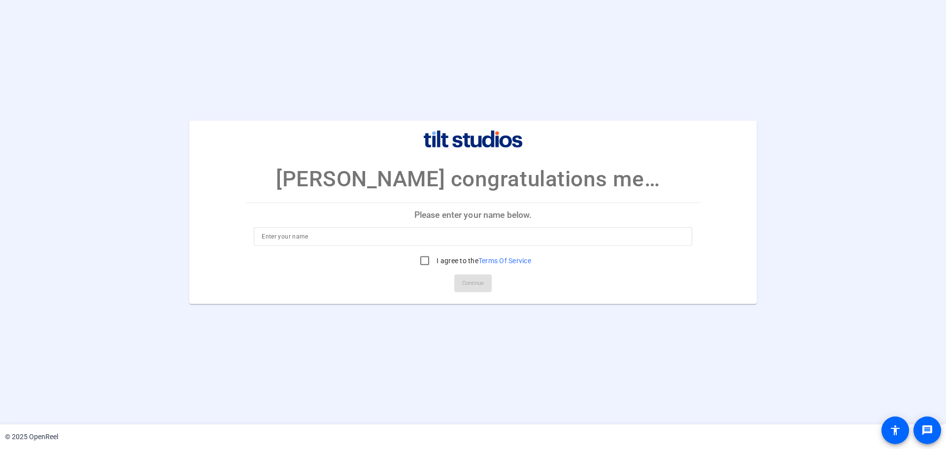 This screenshot has width=946, height=449. Describe the element at coordinates (473, 236) in the screenshot. I see `input: Enter your name` at that location.